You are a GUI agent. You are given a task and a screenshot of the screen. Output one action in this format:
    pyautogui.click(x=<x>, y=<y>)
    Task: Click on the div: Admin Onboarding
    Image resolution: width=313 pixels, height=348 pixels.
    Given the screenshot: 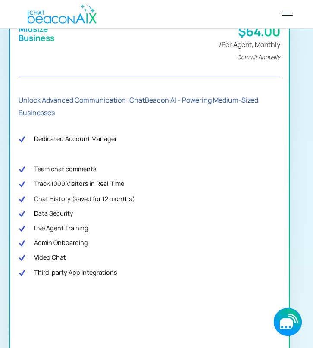 What is the action you would take?
    pyautogui.click(x=61, y=243)
    